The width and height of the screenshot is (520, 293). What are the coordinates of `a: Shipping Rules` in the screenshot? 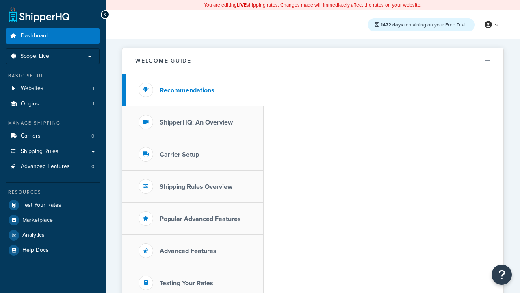 It's located at (53, 151).